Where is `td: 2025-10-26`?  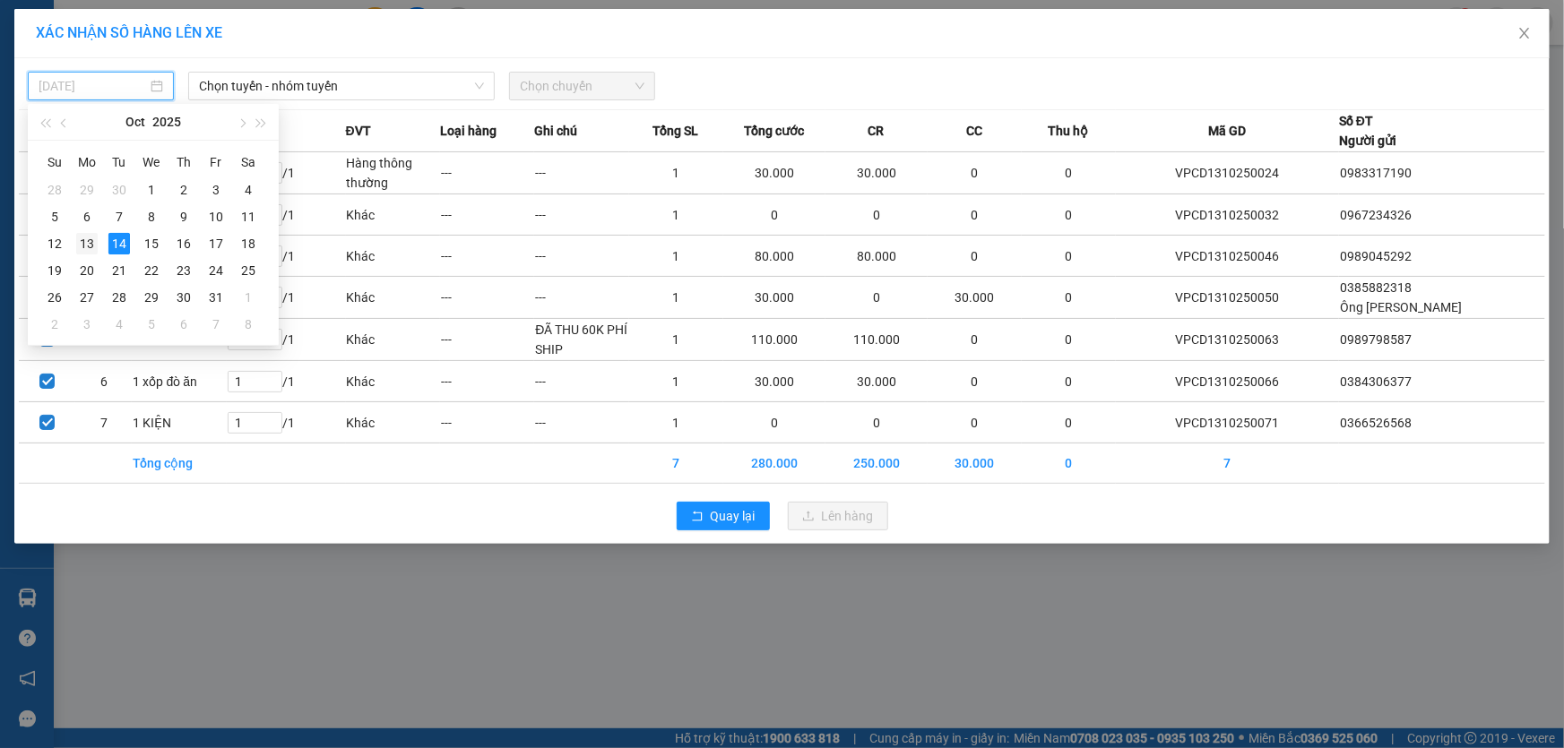 td: 2025-10-26 is located at coordinates (55, 298).